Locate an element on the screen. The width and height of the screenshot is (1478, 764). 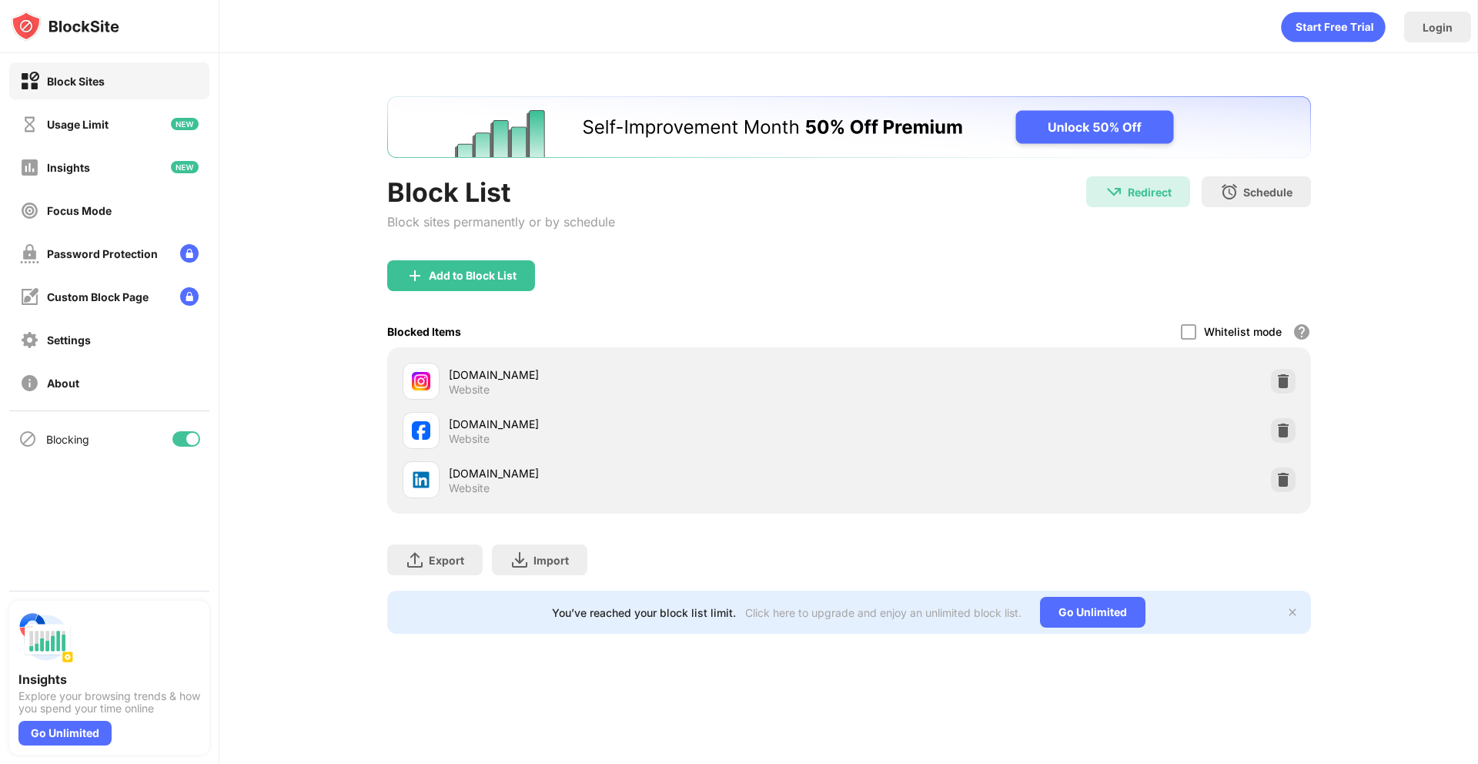
div: Import is located at coordinates (551, 560).